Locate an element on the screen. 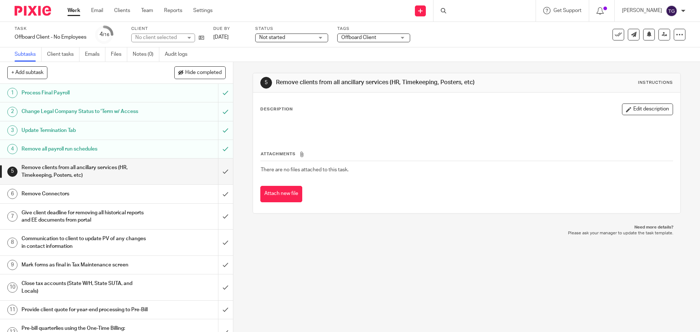  div: 3 is located at coordinates (12, 131).